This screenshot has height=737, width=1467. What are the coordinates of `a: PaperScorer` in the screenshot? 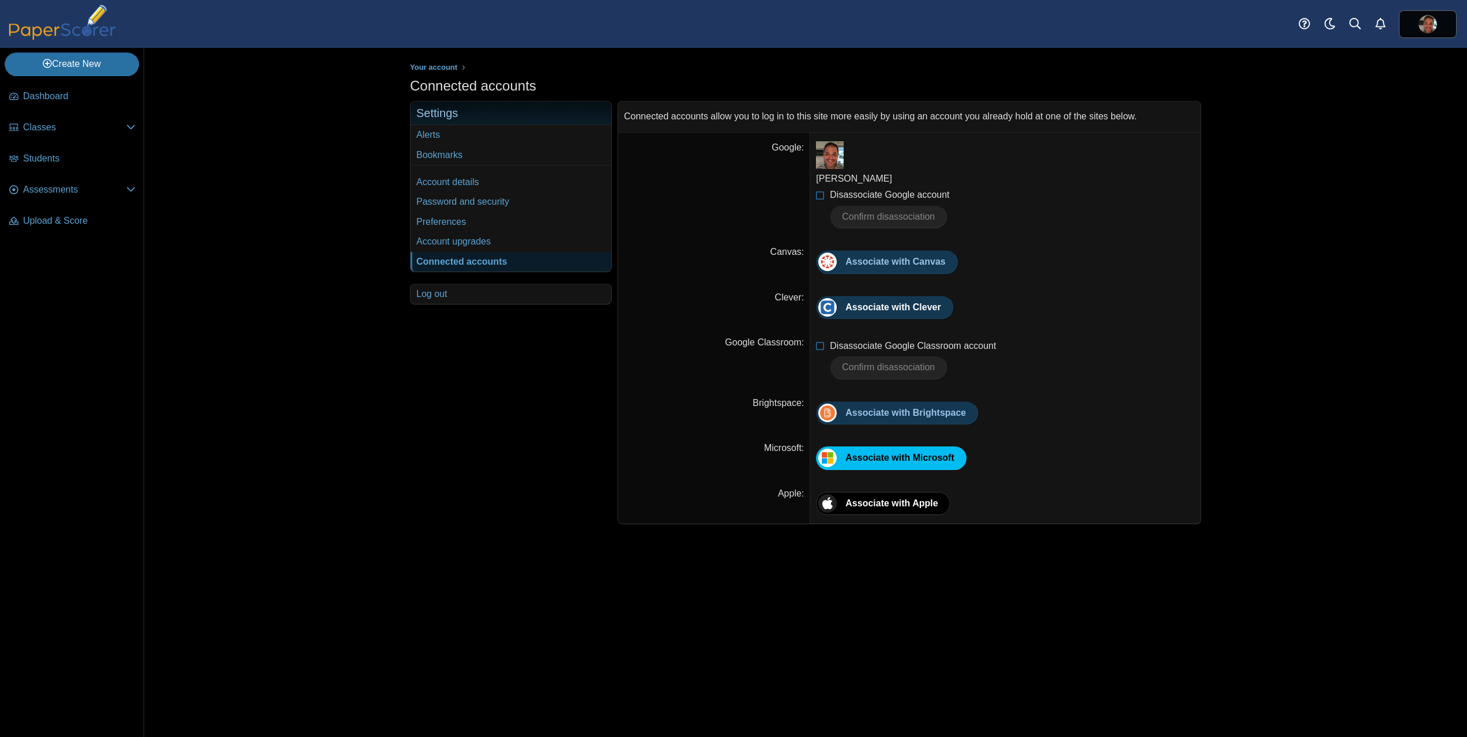 It's located at (62, 36).